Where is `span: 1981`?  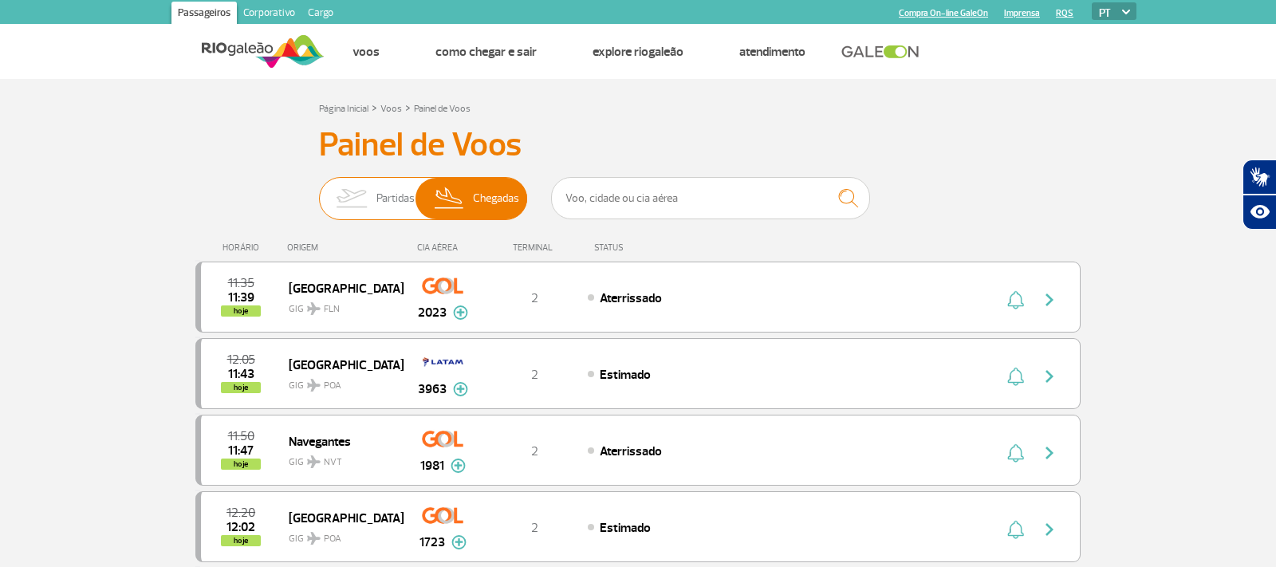
span: 1981 is located at coordinates (432, 466).